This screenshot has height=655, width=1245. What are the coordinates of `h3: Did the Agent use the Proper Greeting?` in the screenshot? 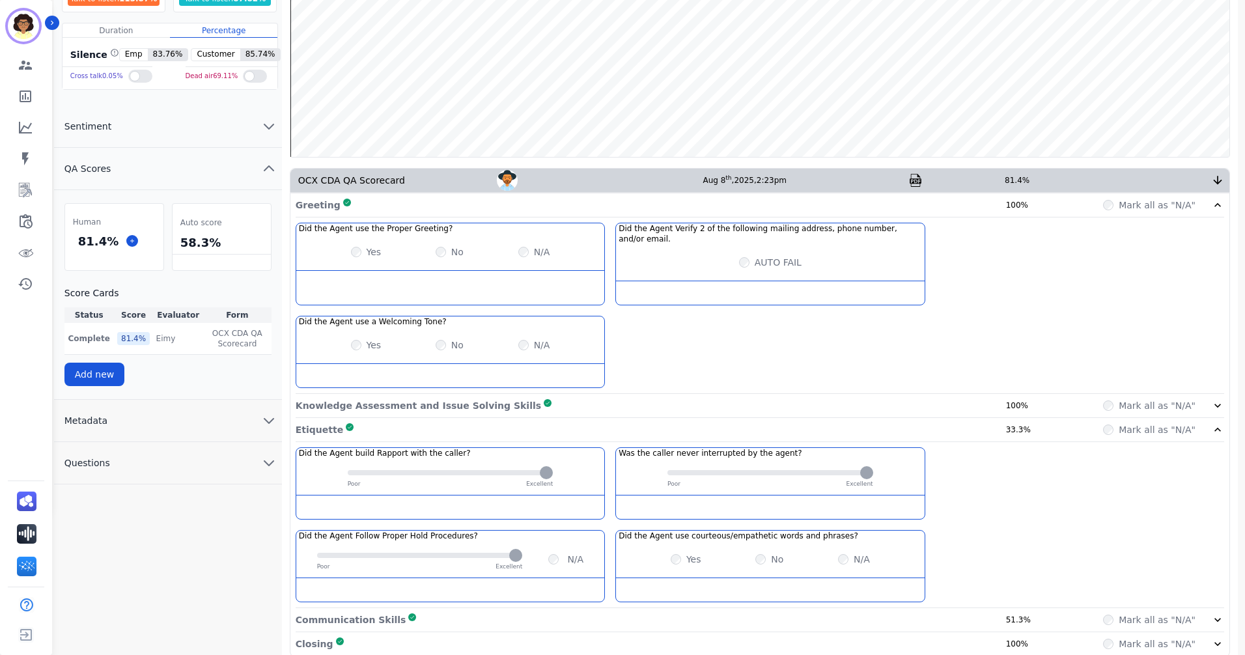 It's located at (376, 229).